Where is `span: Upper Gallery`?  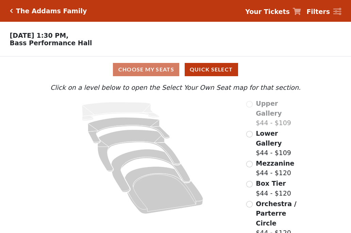
span: Upper Gallery is located at coordinates (269, 108).